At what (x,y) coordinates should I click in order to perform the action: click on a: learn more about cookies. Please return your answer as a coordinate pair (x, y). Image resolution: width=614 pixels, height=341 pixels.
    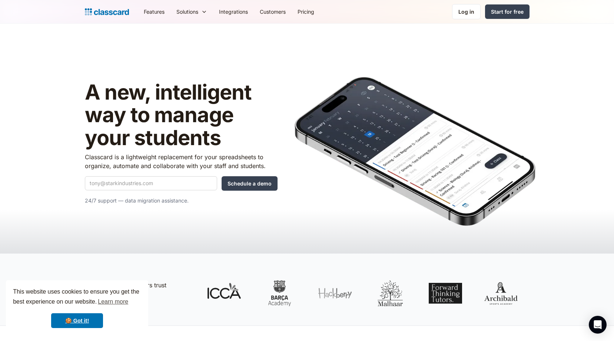
    Looking at the image, I should click on (113, 302).